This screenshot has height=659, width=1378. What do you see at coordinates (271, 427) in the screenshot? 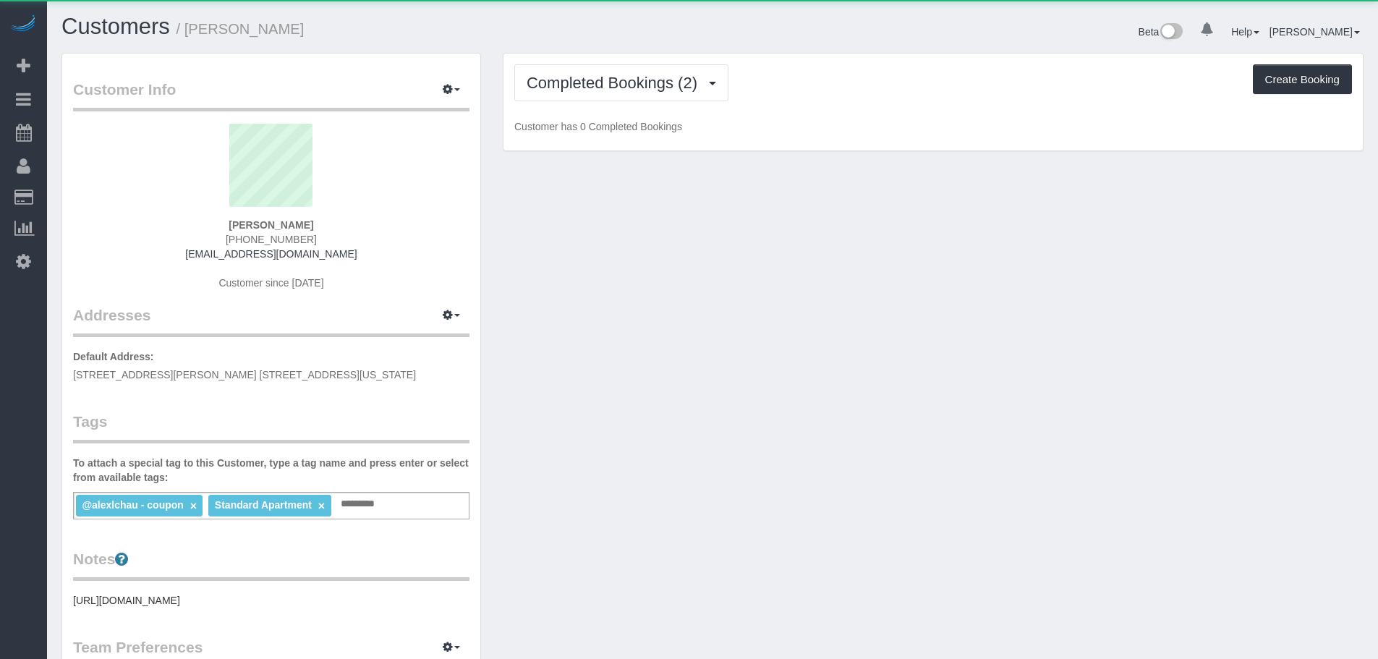
I see `legend: Tags` at bounding box center [271, 427].